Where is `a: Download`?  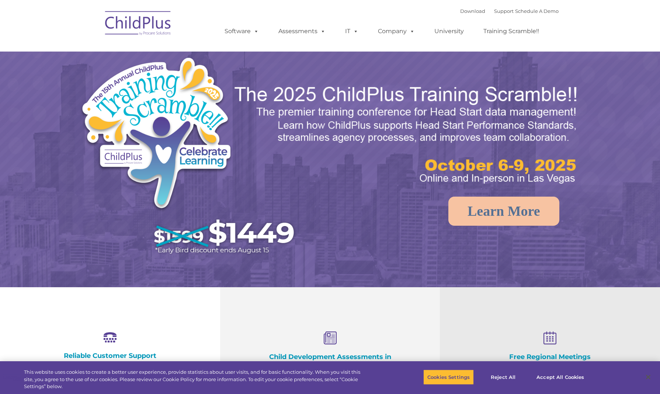
a: Download is located at coordinates (472, 11).